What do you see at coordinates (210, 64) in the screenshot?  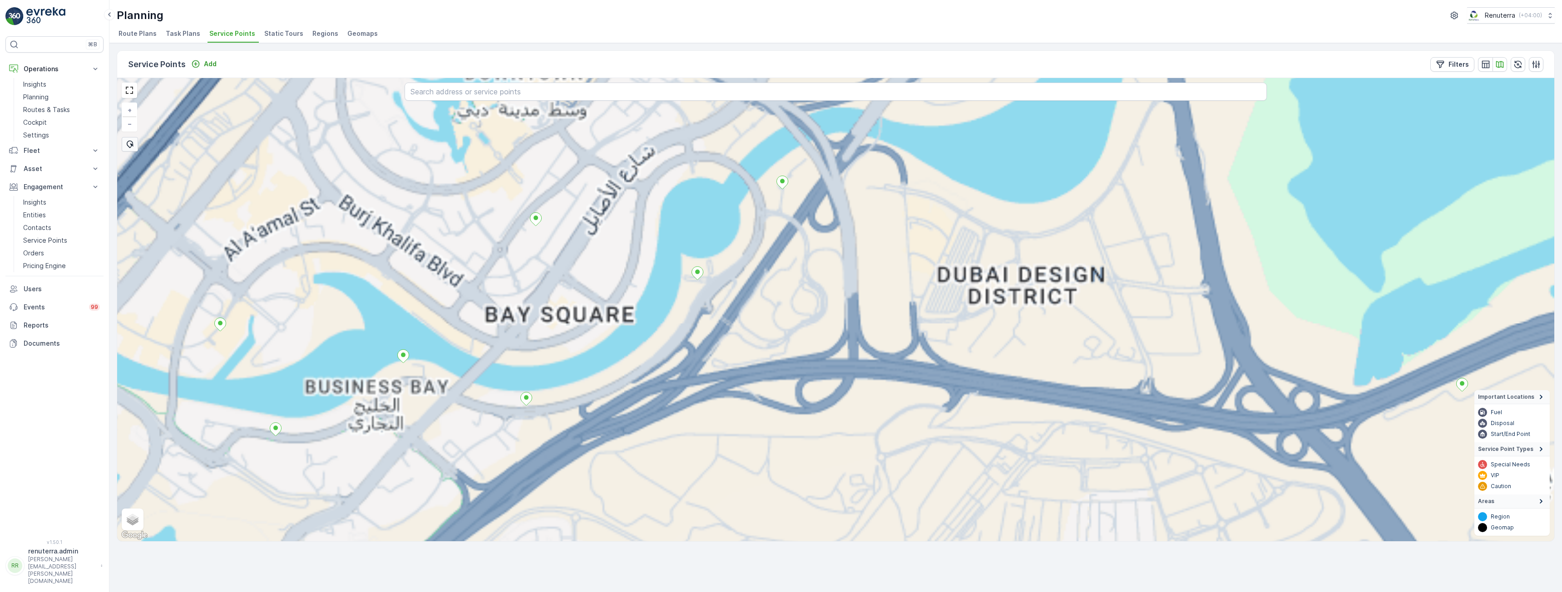 I see `p: Add` at bounding box center [210, 64].